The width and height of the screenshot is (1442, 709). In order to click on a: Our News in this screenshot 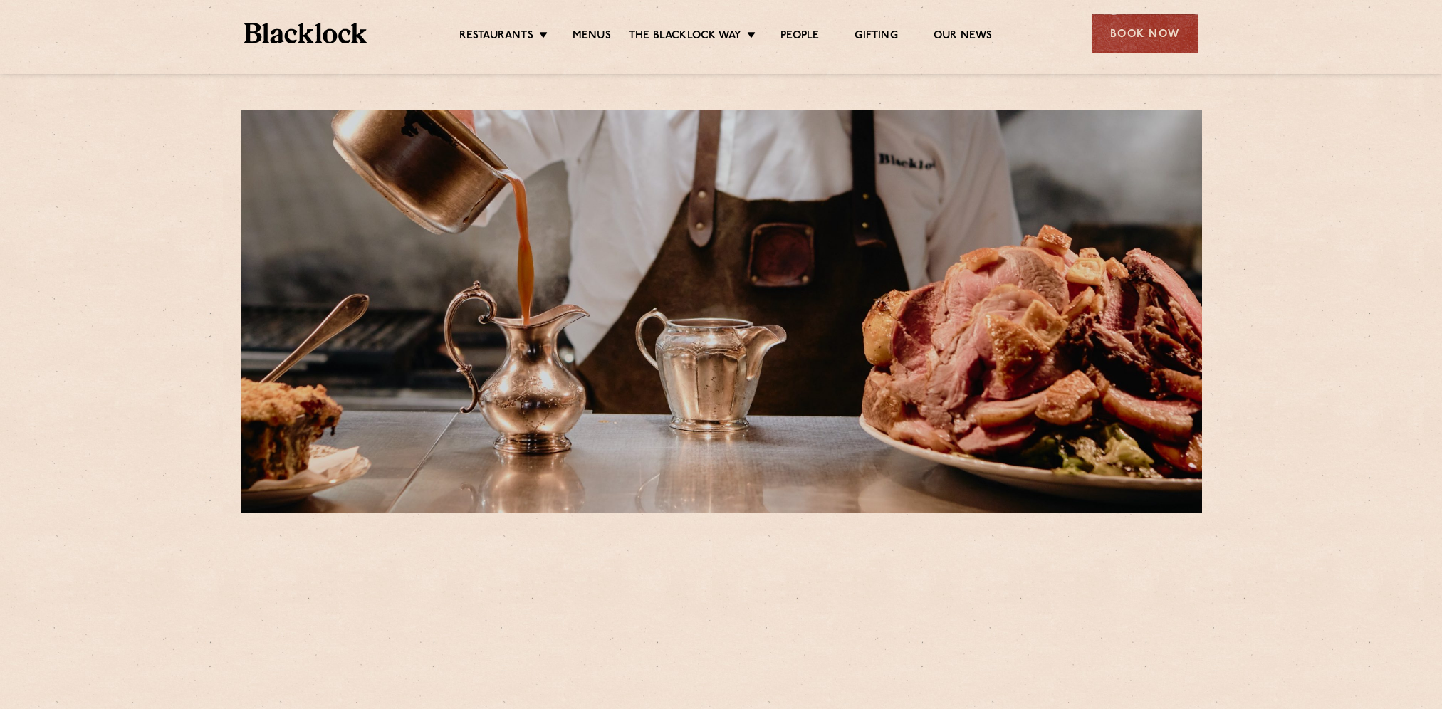, I will do `click(963, 37)`.